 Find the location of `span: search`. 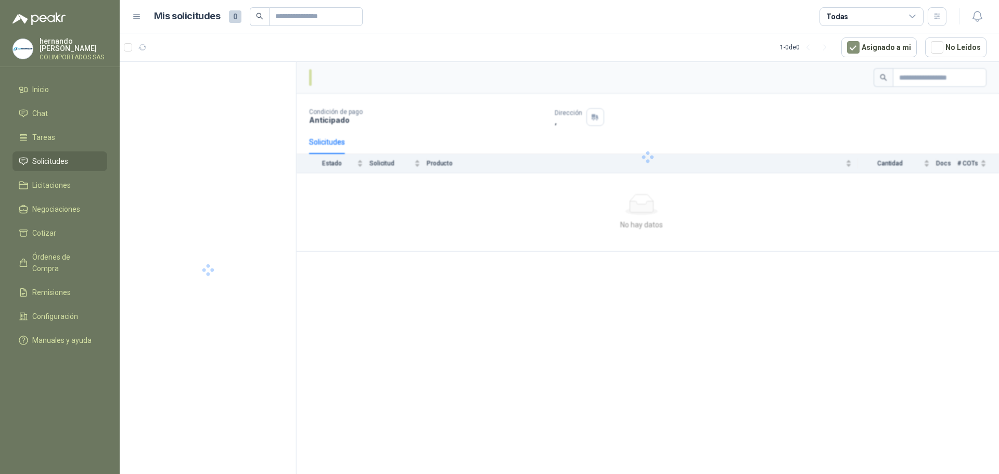

span: search is located at coordinates (260, 16).